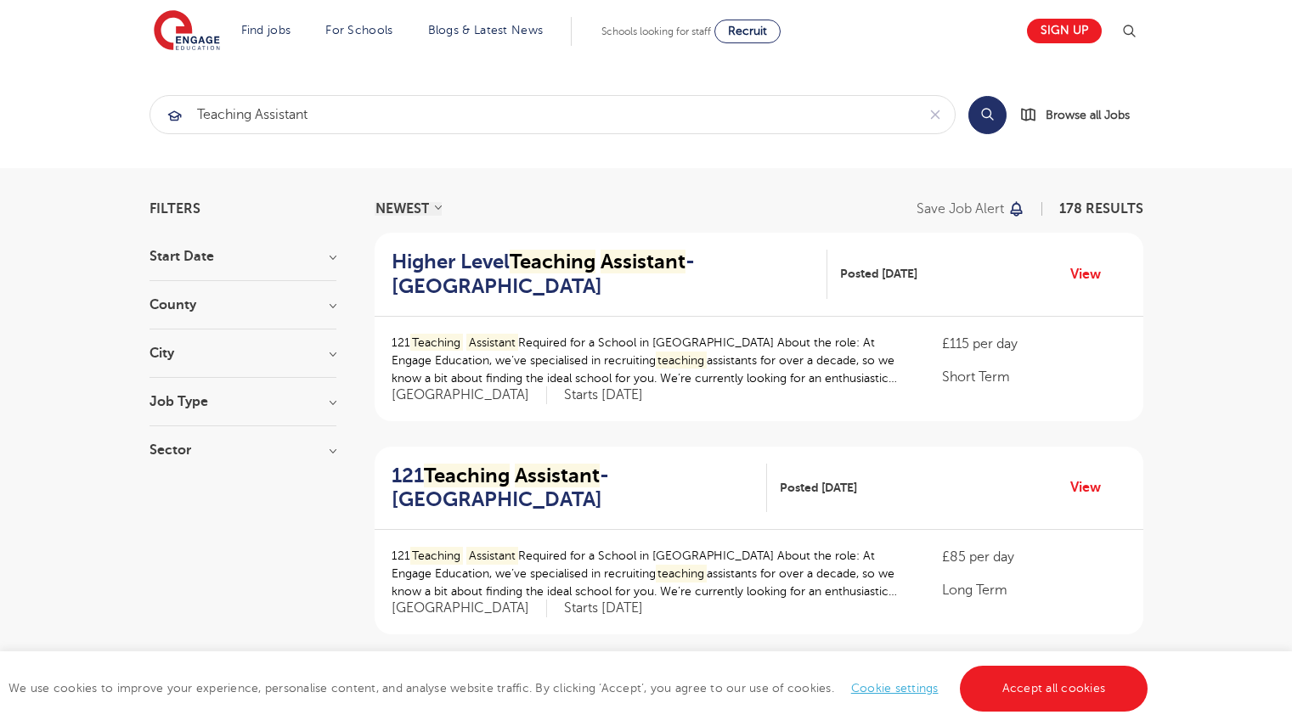 This screenshot has width=1292, height=726. Describe the element at coordinates (971, 209) in the screenshot. I see `button: Save job alert` at that location.